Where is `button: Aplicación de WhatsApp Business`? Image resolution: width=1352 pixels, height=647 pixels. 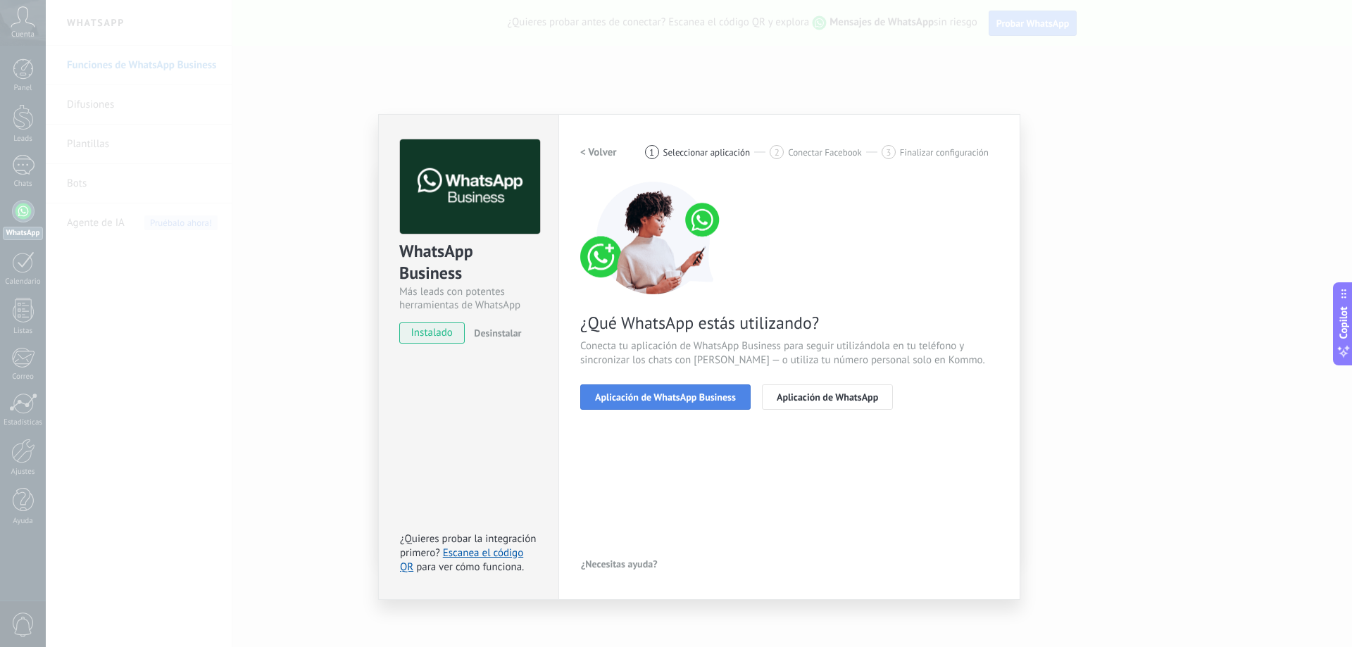 button: Aplicación de WhatsApp Business is located at coordinates (666, 397).